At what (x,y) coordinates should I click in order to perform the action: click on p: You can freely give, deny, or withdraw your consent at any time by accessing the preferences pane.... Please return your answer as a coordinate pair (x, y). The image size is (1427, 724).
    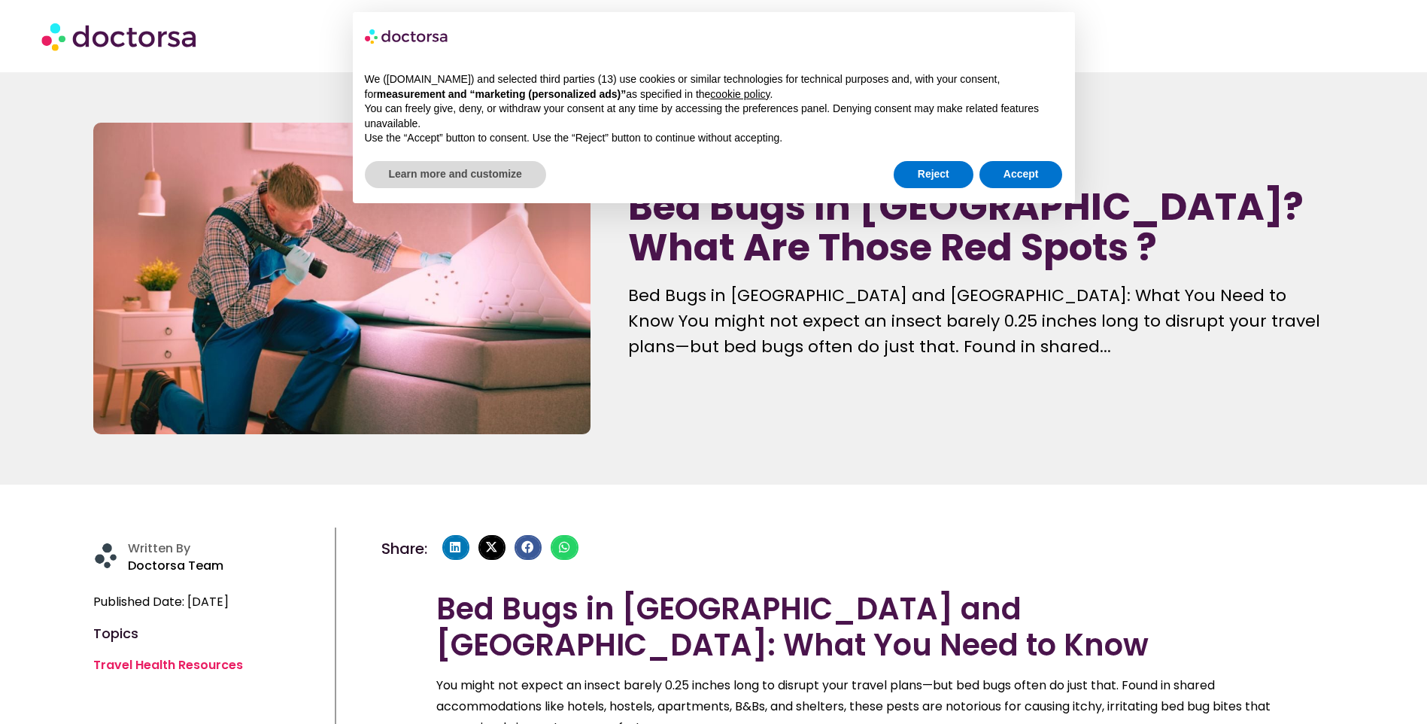
    Looking at the image, I should click on (714, 116).